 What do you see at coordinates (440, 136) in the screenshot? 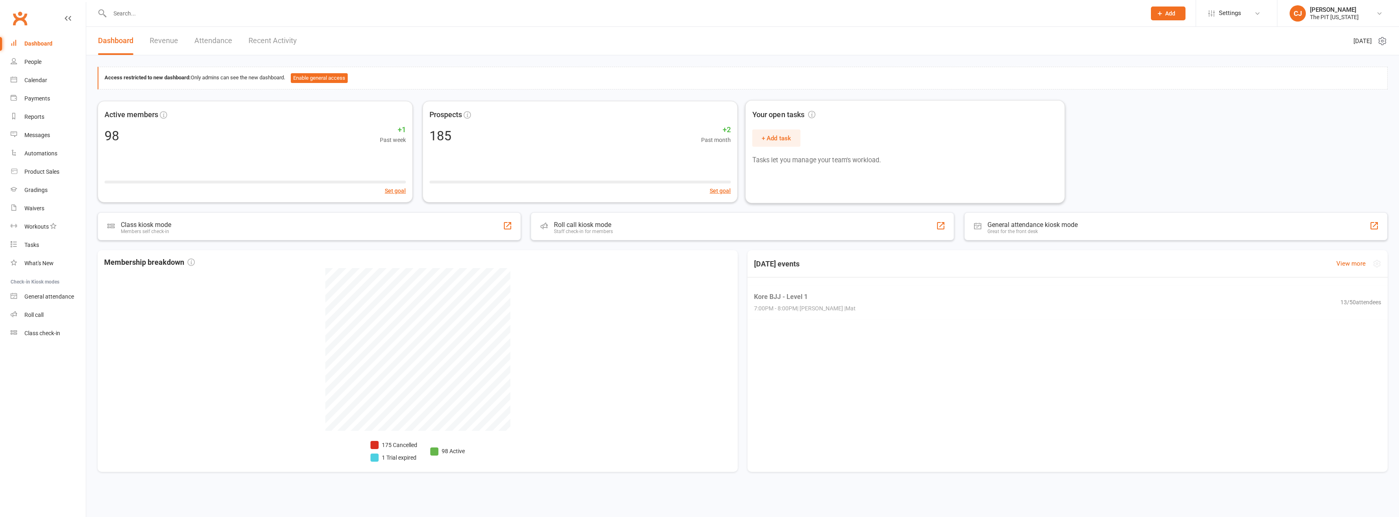
I see `div: 185` at bounding box center [440, 136].